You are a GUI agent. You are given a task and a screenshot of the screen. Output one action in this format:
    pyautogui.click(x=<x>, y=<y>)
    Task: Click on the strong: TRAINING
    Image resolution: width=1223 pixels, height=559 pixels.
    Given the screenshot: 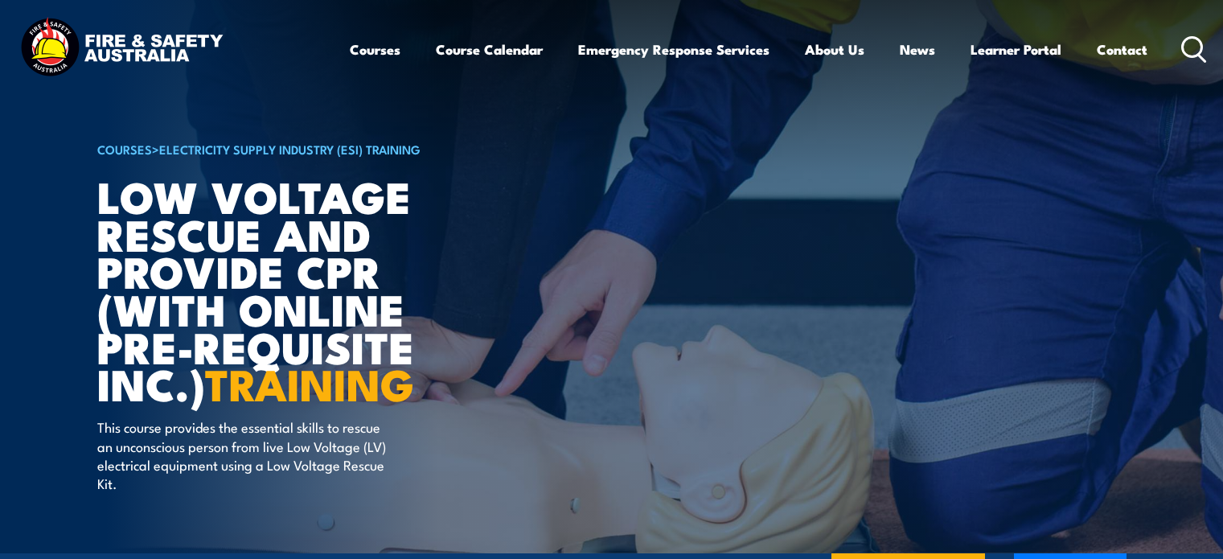 What is the action you would take?
    pyautogui.click(x=310, y=382)
    